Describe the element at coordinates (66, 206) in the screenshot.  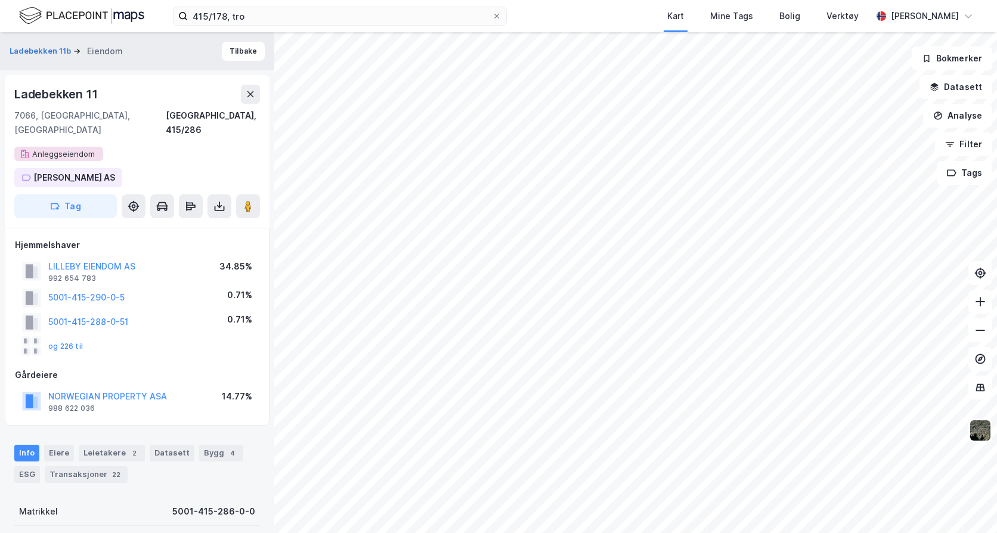
I see `button: Tag` at that location.